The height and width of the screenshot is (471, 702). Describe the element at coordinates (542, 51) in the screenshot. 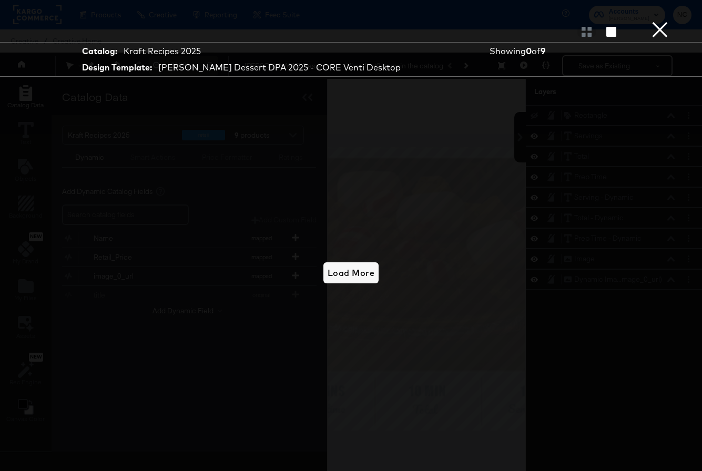

I see `strong: 9` at that location.